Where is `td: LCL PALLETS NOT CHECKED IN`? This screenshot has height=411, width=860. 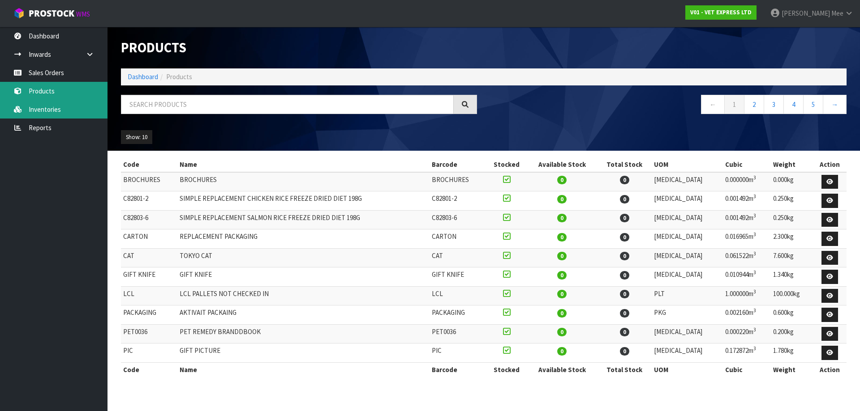 td: LCL PALLETS NOT CHECKED IN is located at coordinates (303, 296).